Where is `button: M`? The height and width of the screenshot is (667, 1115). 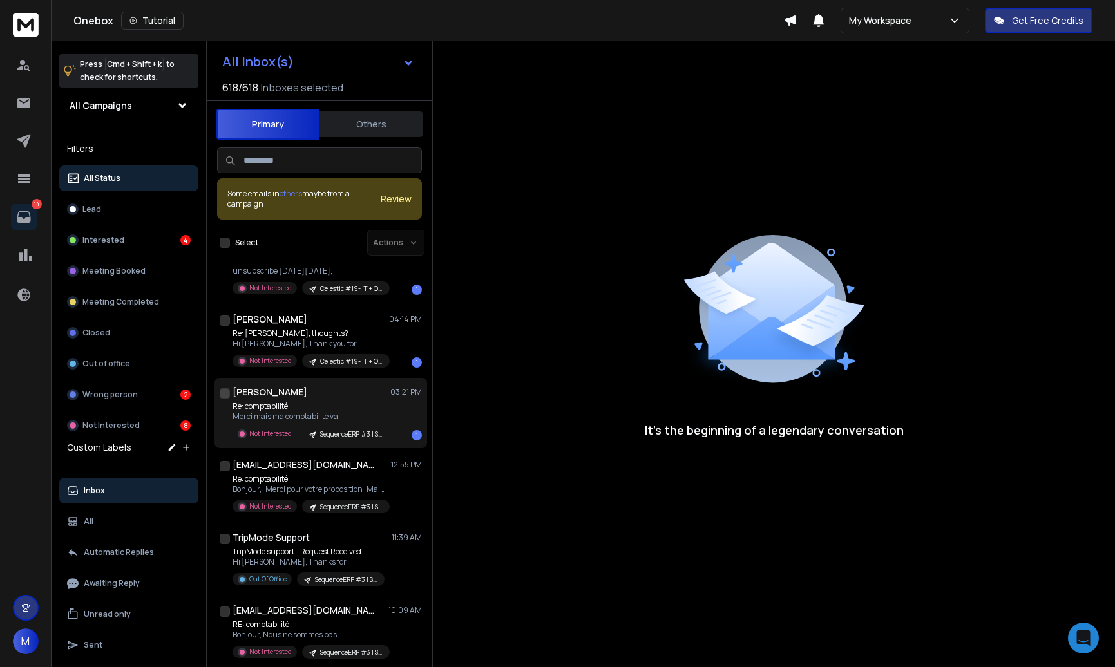 button: M is located at coordinates (26, 642).